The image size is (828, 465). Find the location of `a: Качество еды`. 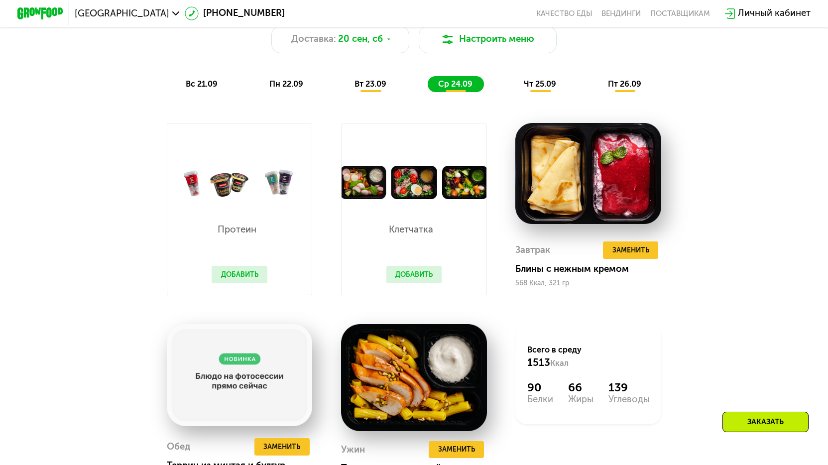

a: Качество еды is located at coordinates (564, 13).